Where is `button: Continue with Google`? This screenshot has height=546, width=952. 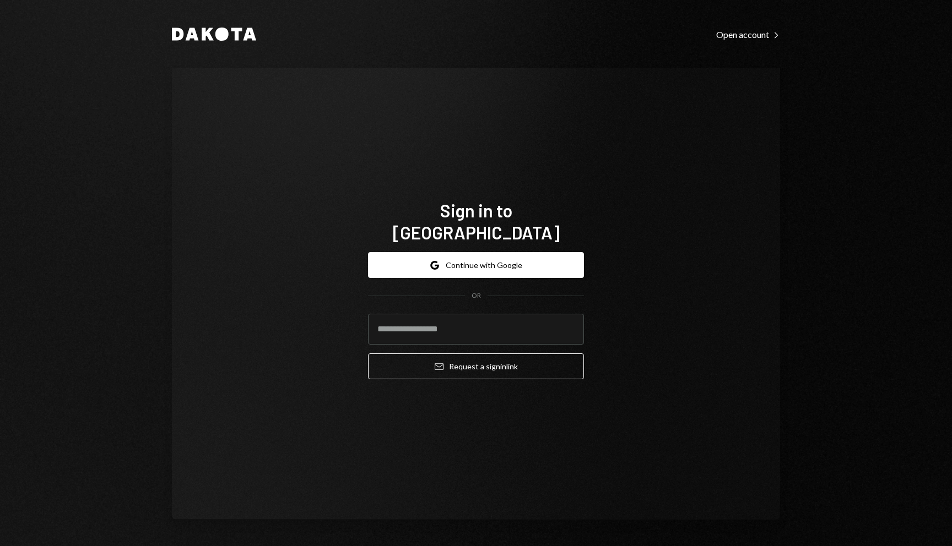
button: Continue with Google is located at coordinates (476, 265).